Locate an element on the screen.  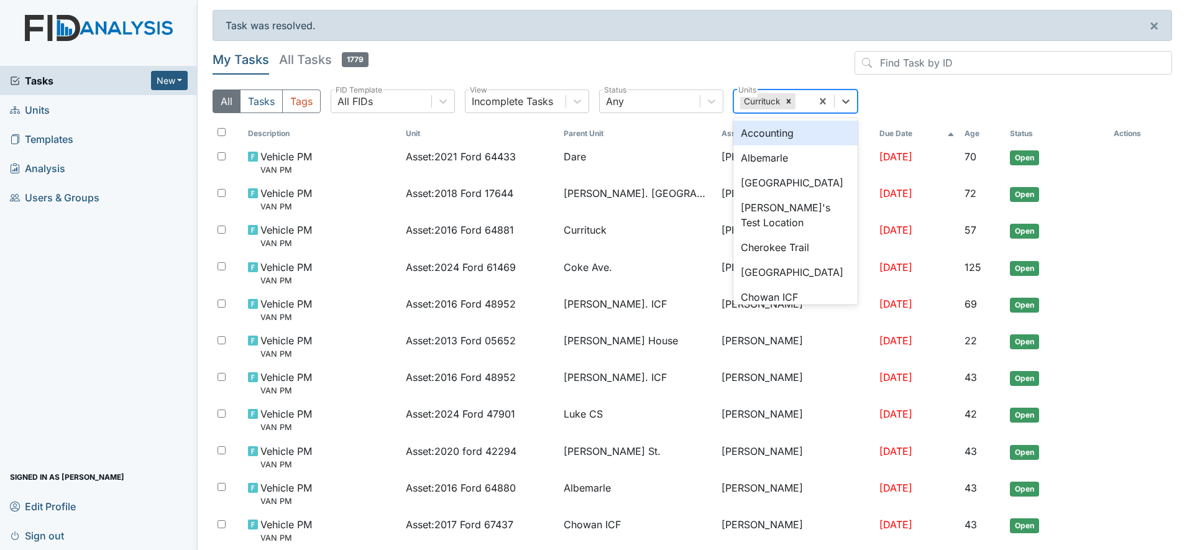
span: Asset : 2018 Ford 17644 is located at coordinates (459, 193).